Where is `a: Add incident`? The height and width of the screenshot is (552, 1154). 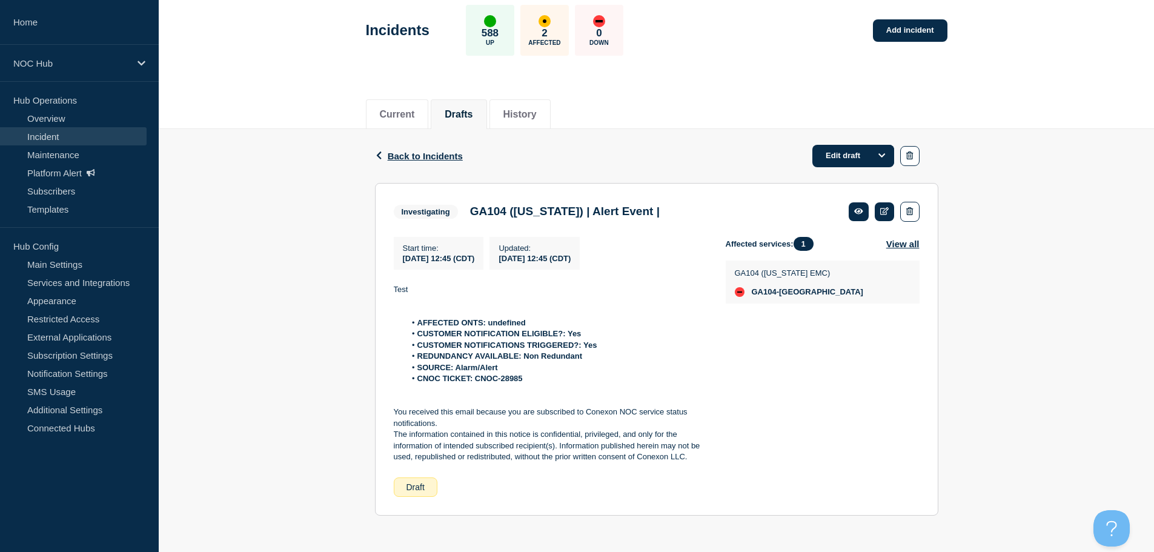 a: Add incident is located at coordinates (909, 30).